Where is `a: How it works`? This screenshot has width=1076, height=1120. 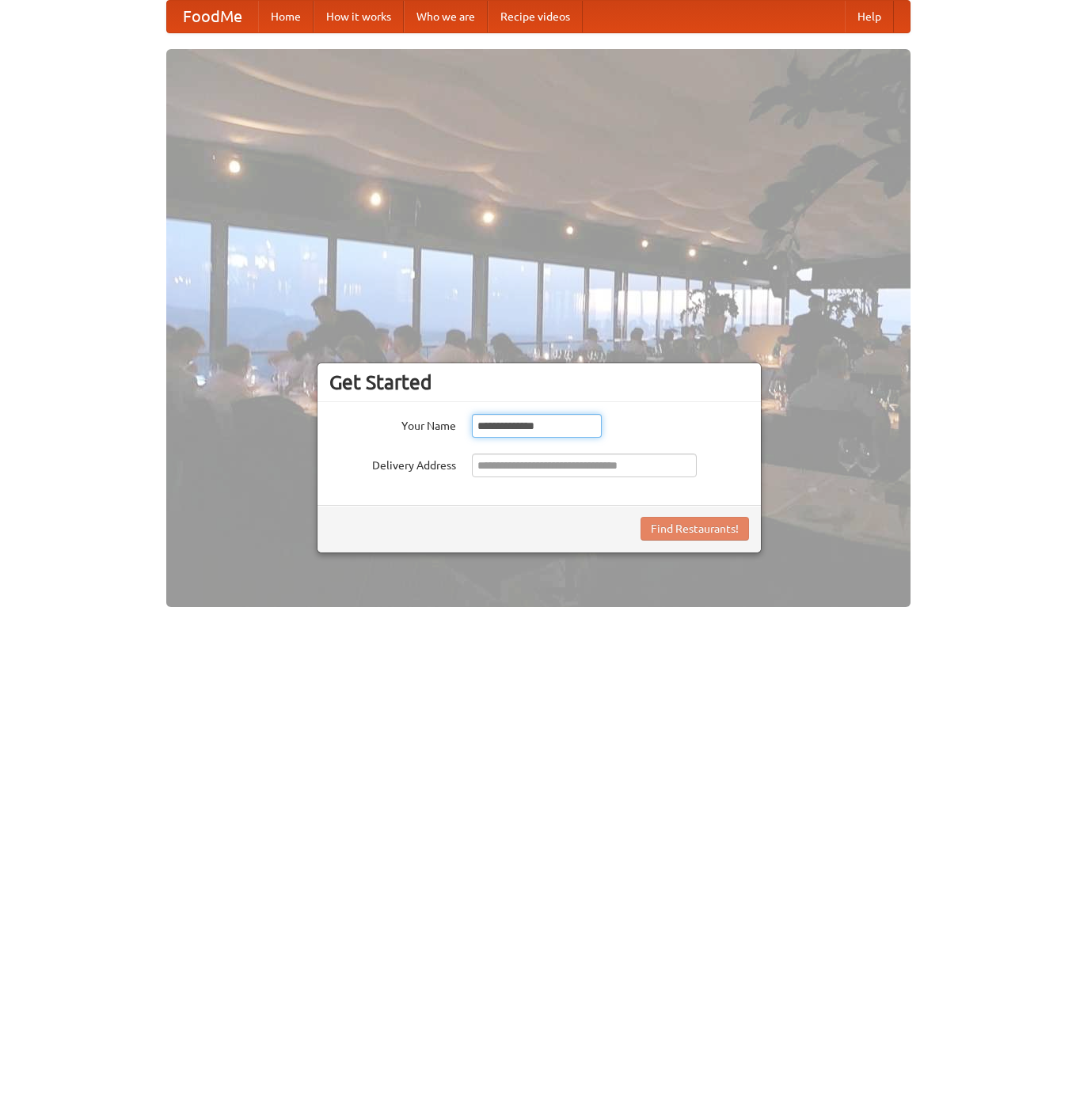
a: How it works is located at coordinates (358, 17).